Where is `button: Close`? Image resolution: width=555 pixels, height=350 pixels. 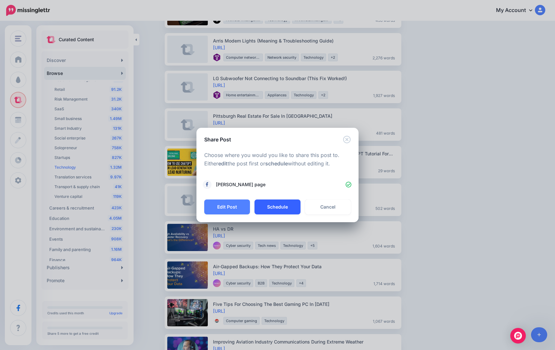
button: Close is located at coordinates (347, 140).